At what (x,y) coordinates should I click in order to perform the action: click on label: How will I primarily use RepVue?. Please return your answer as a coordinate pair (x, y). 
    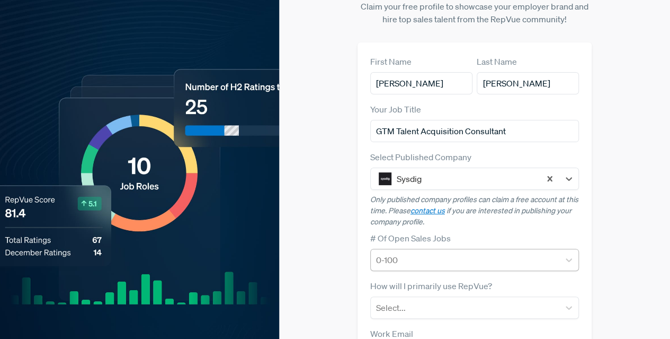
    Looking at the image, I should click on (431, 286).